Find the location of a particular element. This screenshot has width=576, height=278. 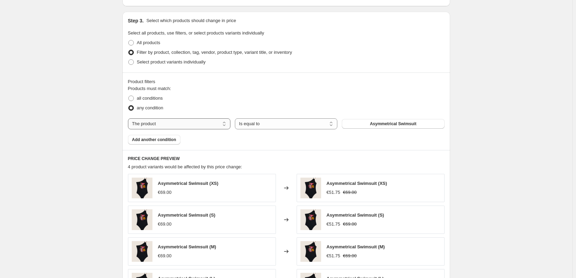

span: Asymmetrical Swimsuit is located at coordinates (393, 124).